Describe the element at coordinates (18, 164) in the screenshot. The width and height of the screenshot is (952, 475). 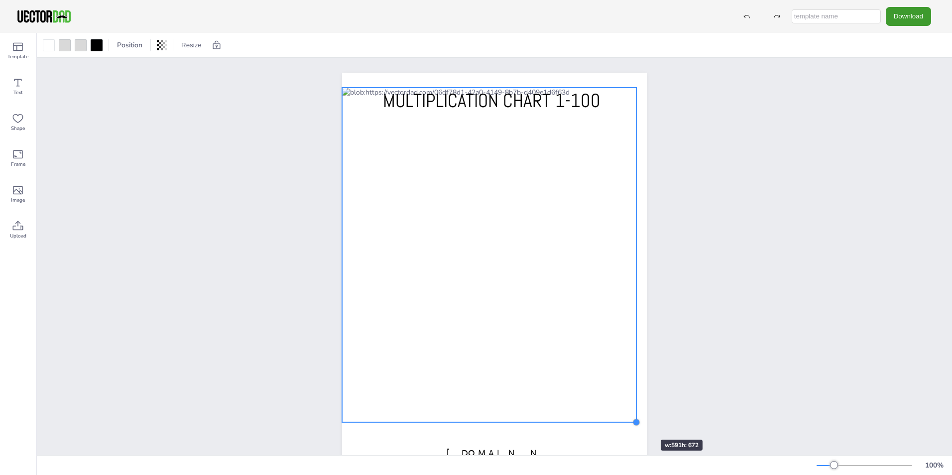
I see `span: Frame` at that location.